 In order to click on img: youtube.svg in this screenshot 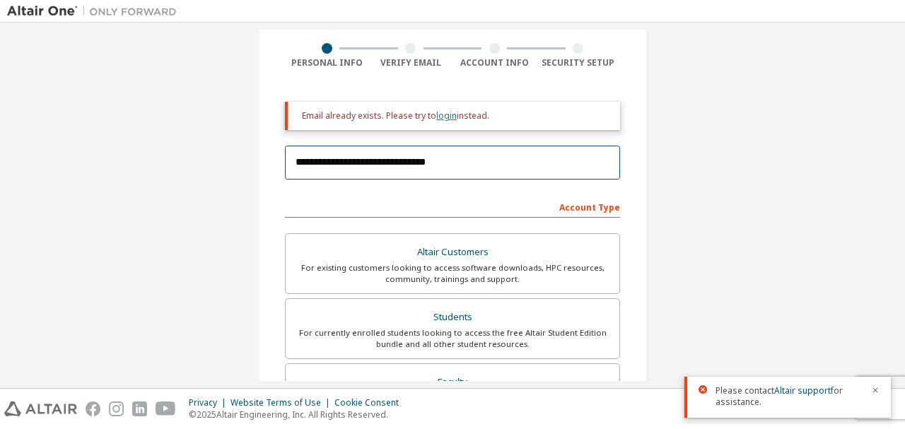, I will do `click(166, 409)`.